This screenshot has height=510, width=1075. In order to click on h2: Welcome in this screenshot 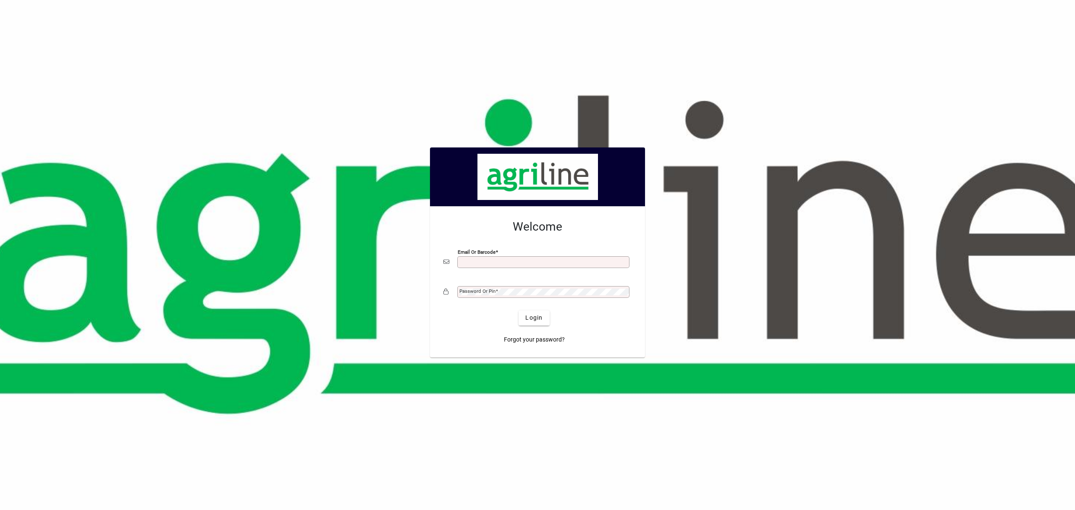, I will do `click(538, 227)`.